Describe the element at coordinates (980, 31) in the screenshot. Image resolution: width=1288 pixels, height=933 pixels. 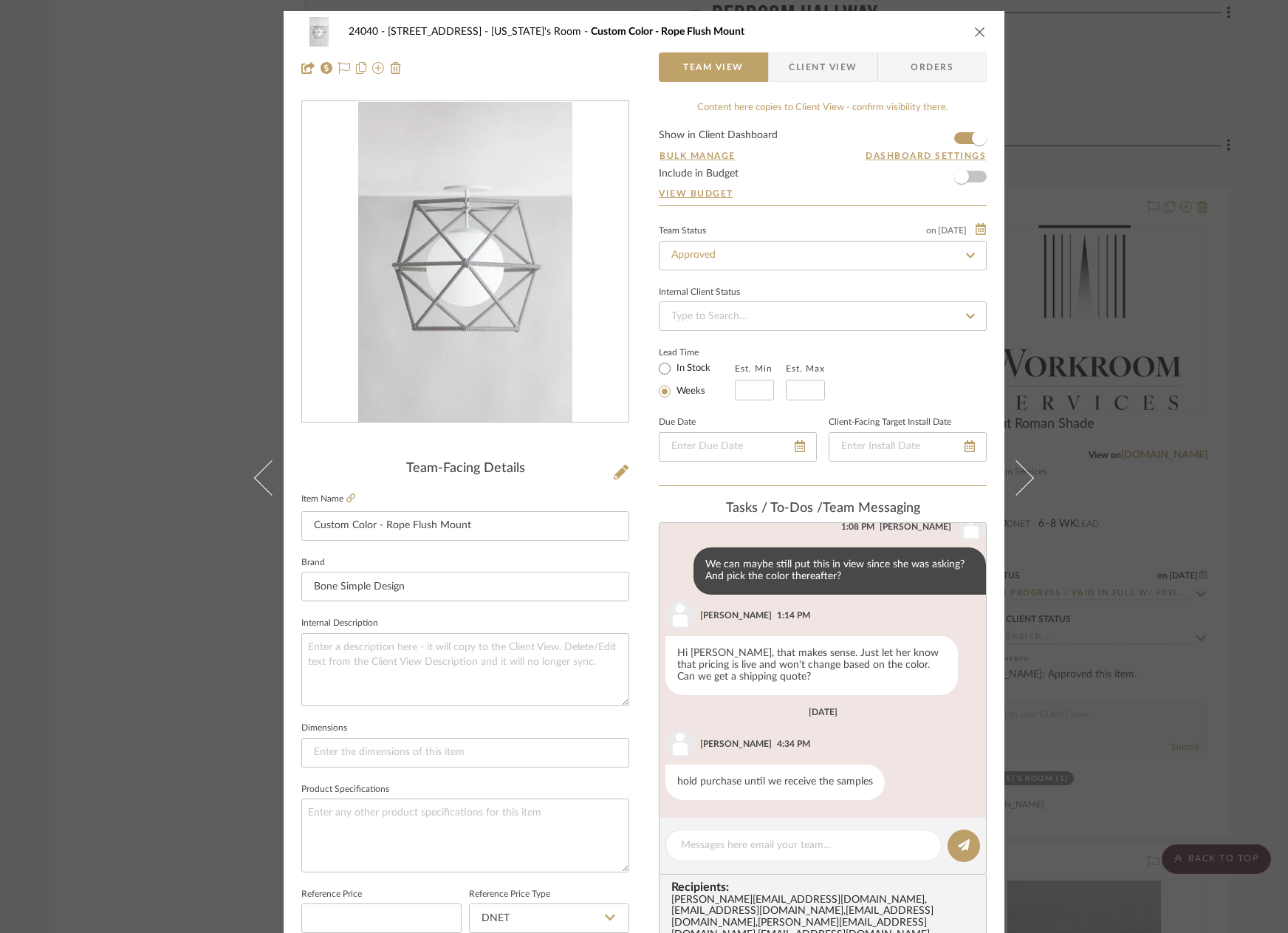
I see `button: close` at that location.